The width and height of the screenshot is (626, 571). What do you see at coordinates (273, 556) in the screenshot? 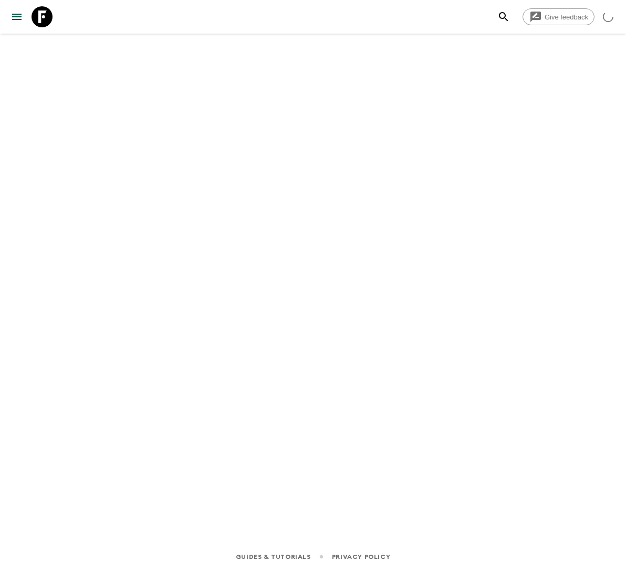
I see `a: Guides & Tutorials` at bounding box center [273, 556].